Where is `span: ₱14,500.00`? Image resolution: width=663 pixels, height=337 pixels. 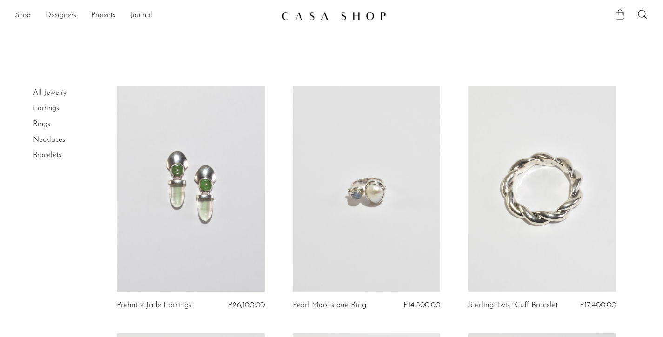
span: ₱14,500.00 is located at coordinates (422, 305).